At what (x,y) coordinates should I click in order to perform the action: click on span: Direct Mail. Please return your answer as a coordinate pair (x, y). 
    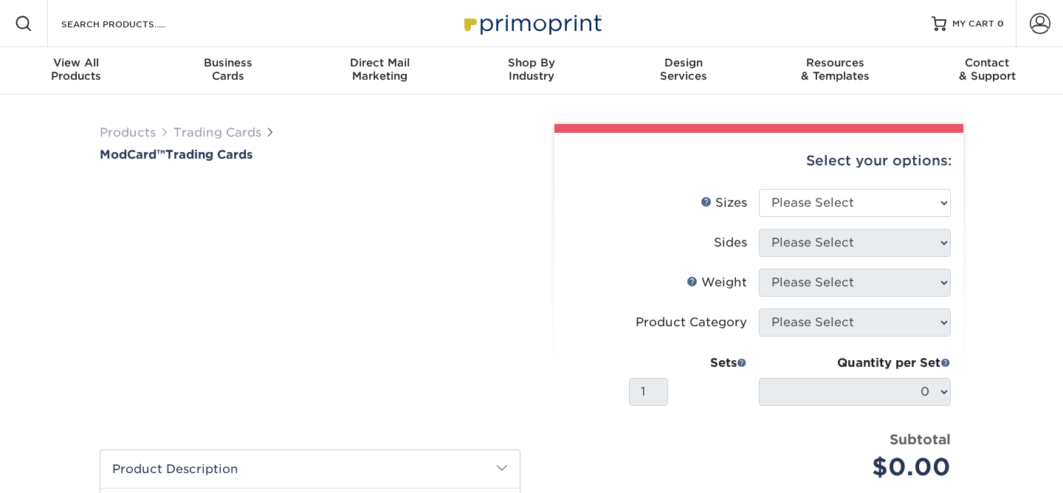
    Looking at the image, I should click on (379, 63).